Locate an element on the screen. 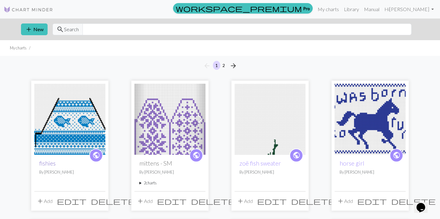 The width and height of the screenshot is (440, 219). summary: 2charts is located at coordinates (170, 183).